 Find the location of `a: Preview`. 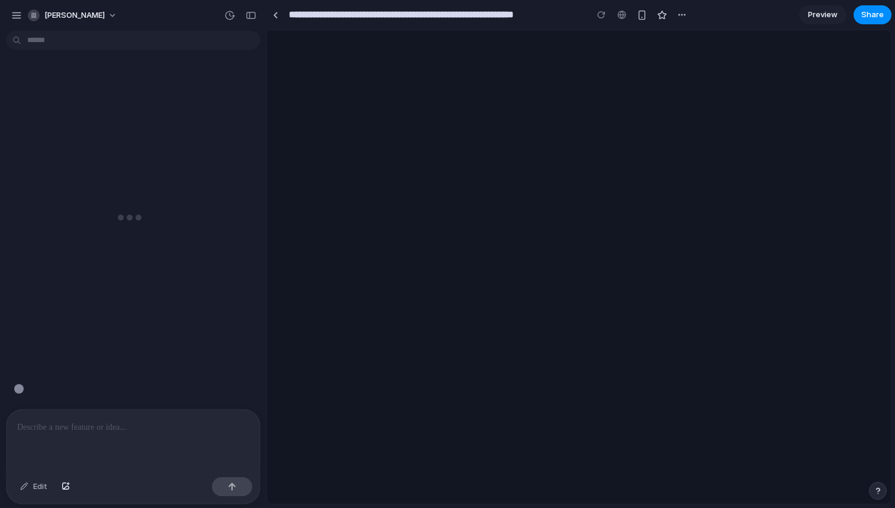

a: Preview is located at coordinates (823, 15).